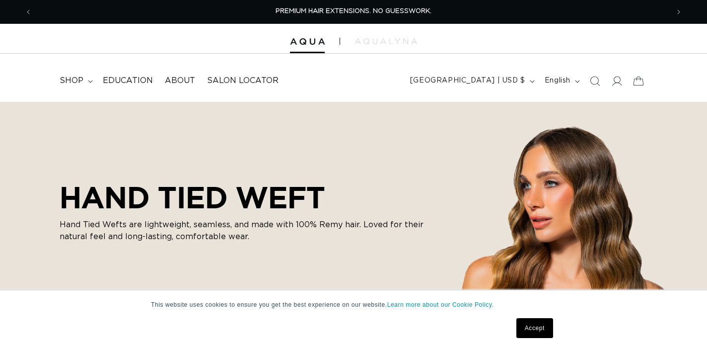  I want to click on span: English, so click(558, 80).